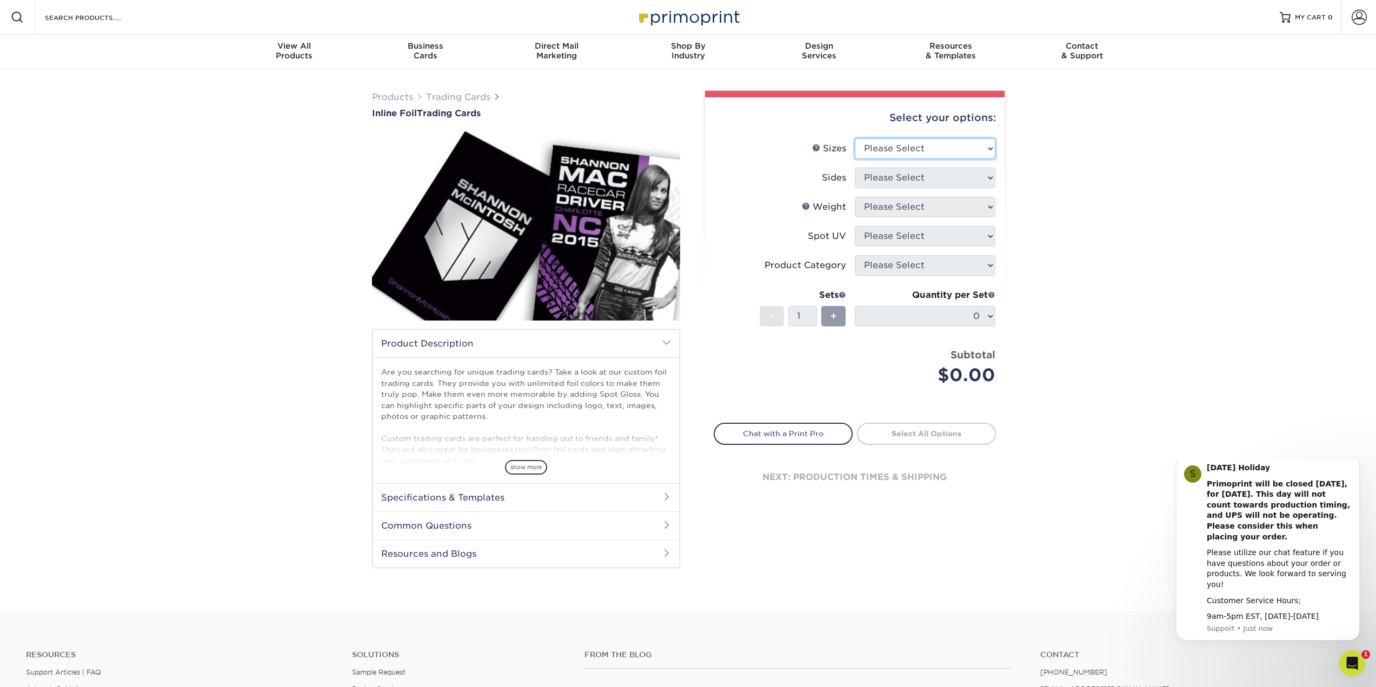  Describe the element at coordinates (819, 51) in the screenshot. I see `div: Services` at that location.